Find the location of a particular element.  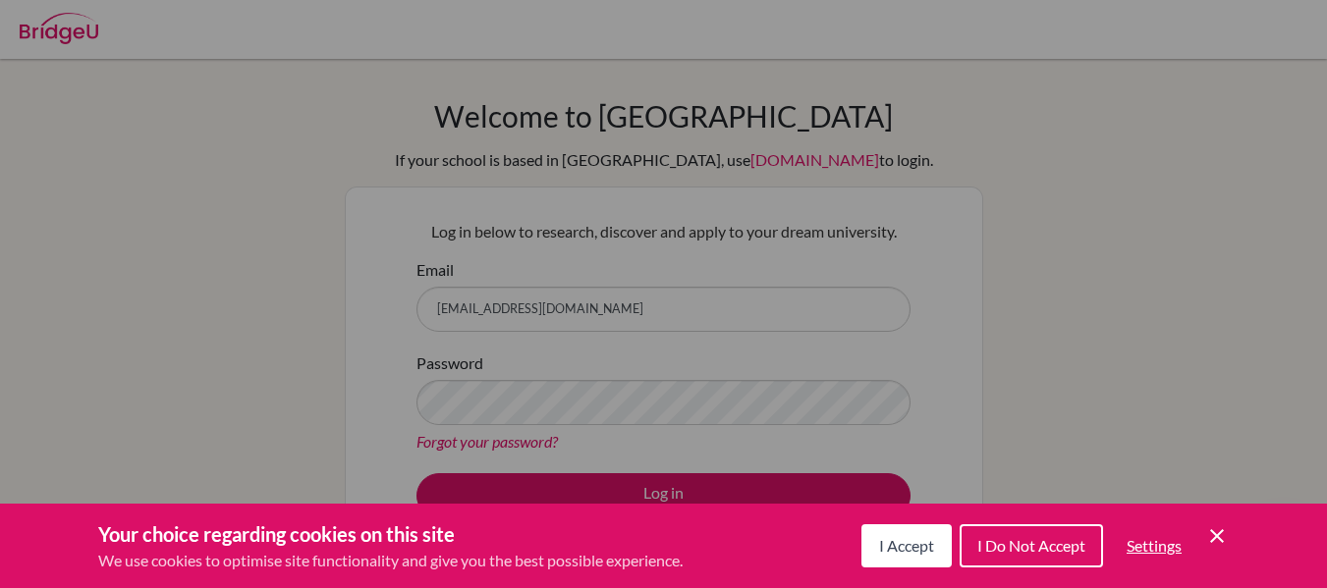

button: Save and close is located at coordinates (1217, 536).